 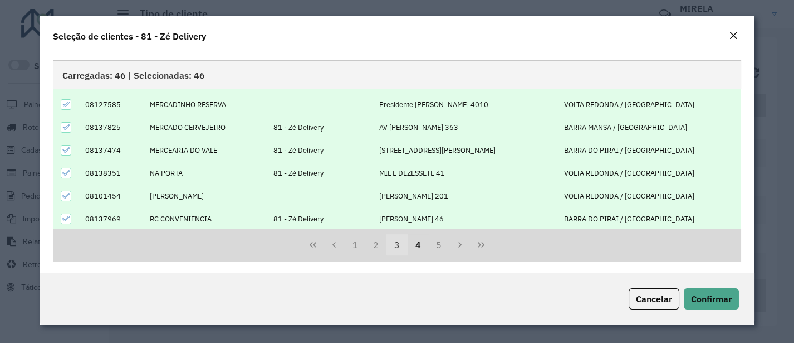 What do you see at coordinates (418, 245) in the screenshot?
I see `button: 4` at bounding box center [418, 245].